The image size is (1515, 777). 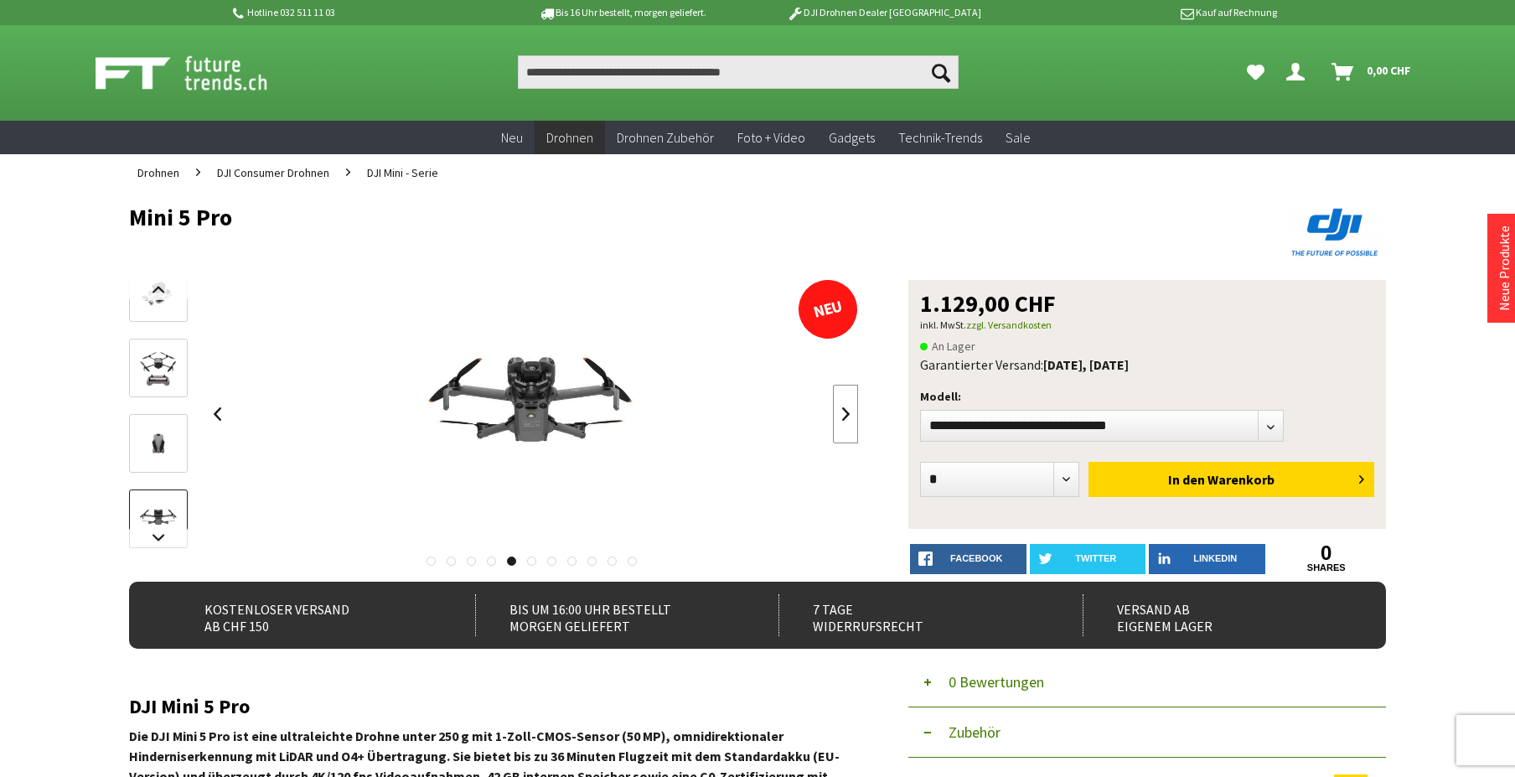 What do you see at coordinates (1147, 325) in the screenshot?
I see `p: inkl. MwSt.` at bounding box center [1147, 325].